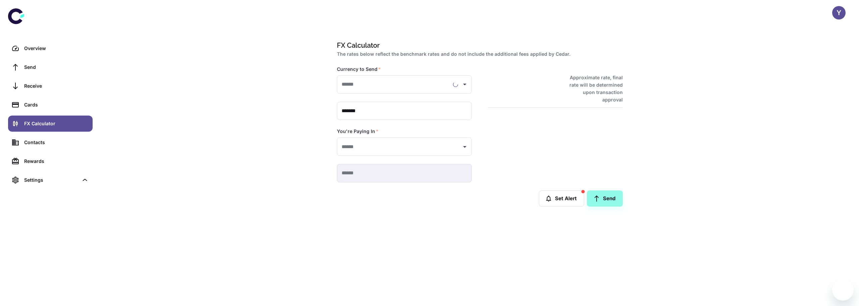 This screenshot has width=859, height=306. Describe the element at coordinates (56, 48) in the screenshot. I see `div: Overview` at that location.